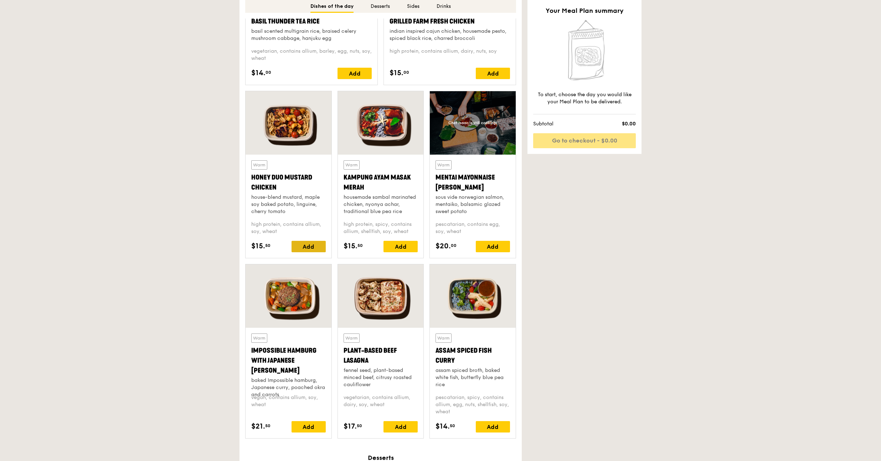 The image size is (881, 461). I want to click on div: fennel seed, plant-based minced beef, citrusy roasted cauliflower, so click(380, 378).